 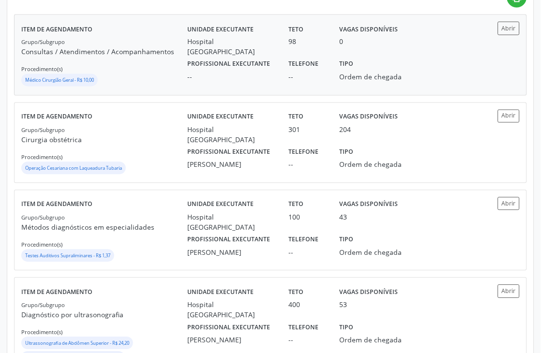 What do you see at coordinates (307, 42) in the screenshot?
I see `div: 98` at bounding box center [307, 42].